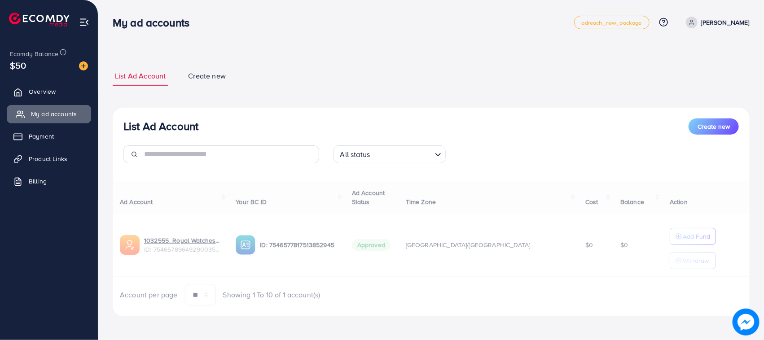 The image size is (764, 340). I want to click on a: Billing, so click(49, 181).